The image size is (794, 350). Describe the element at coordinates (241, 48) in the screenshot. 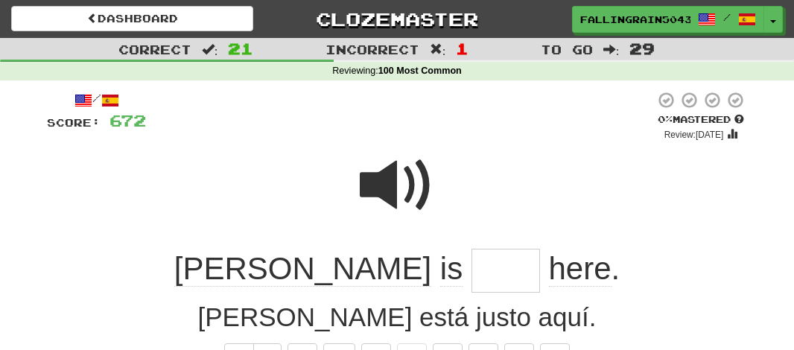

I see `span: 21` at that location.